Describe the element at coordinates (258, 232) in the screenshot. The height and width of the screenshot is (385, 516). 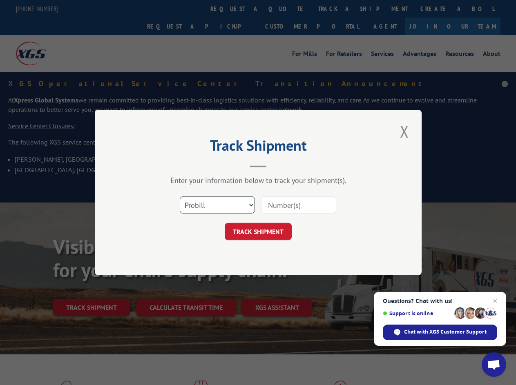
I see `button: TRACK SHIPMENT` at that location.